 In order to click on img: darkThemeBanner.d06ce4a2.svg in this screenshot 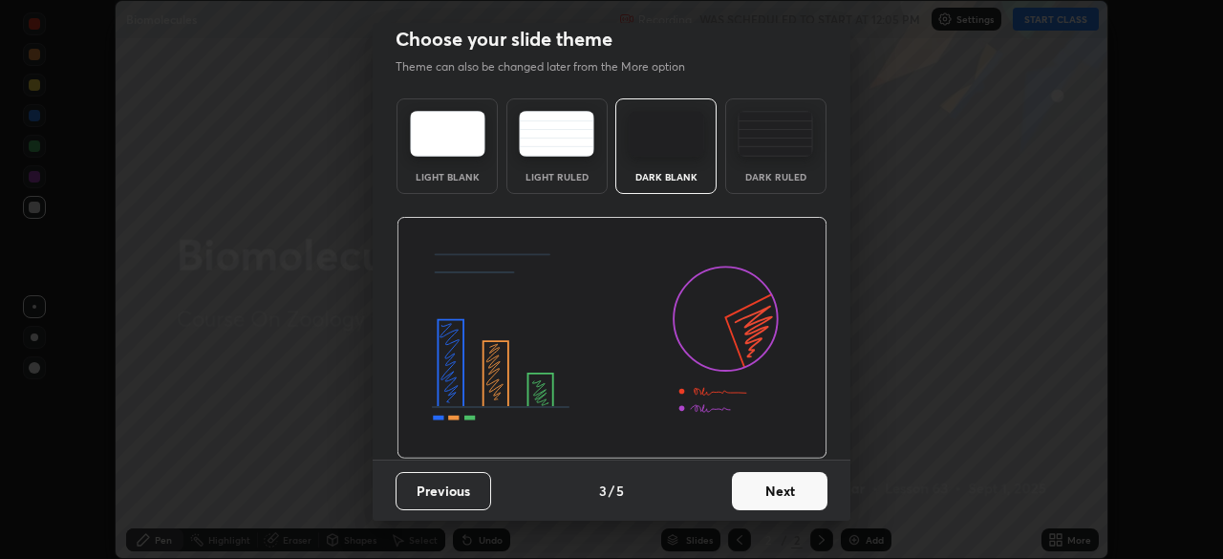, I will do `click(612, 338)`.